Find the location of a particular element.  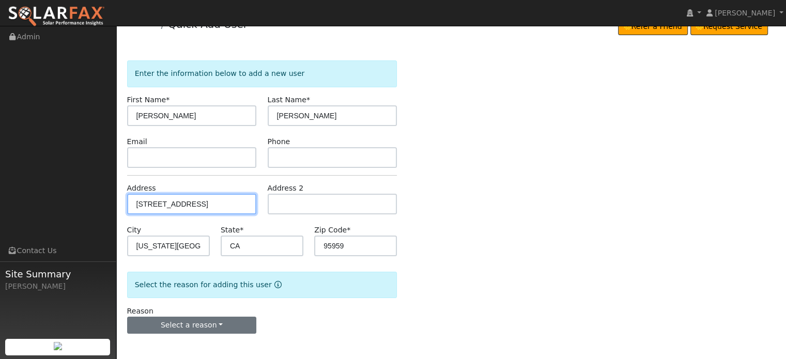

label: Address is located at coordinates (142, 188).